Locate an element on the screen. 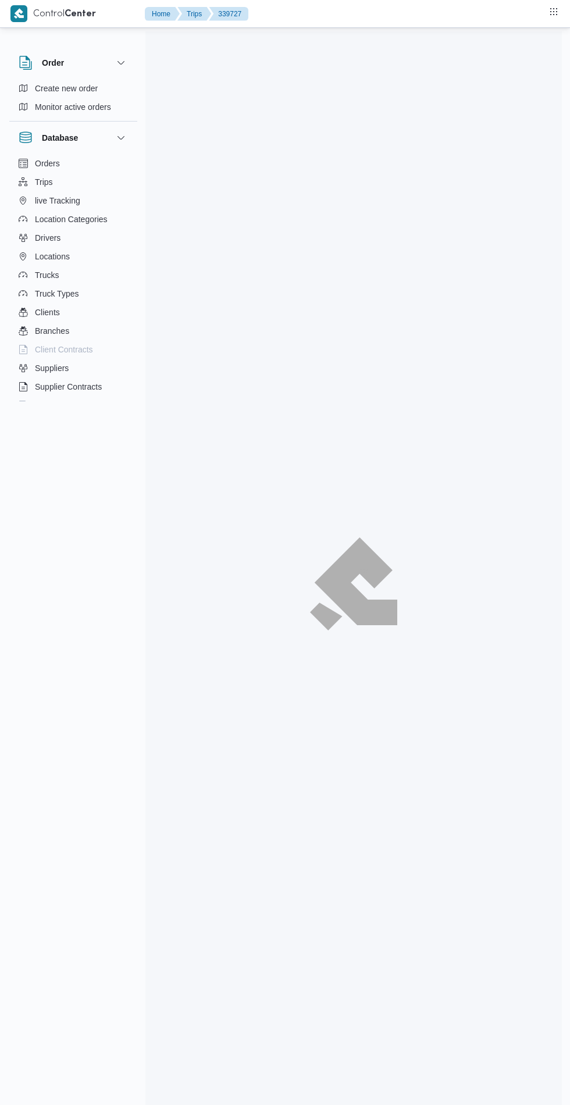  span: Monitor active orders is located at coordinates (73, 107).